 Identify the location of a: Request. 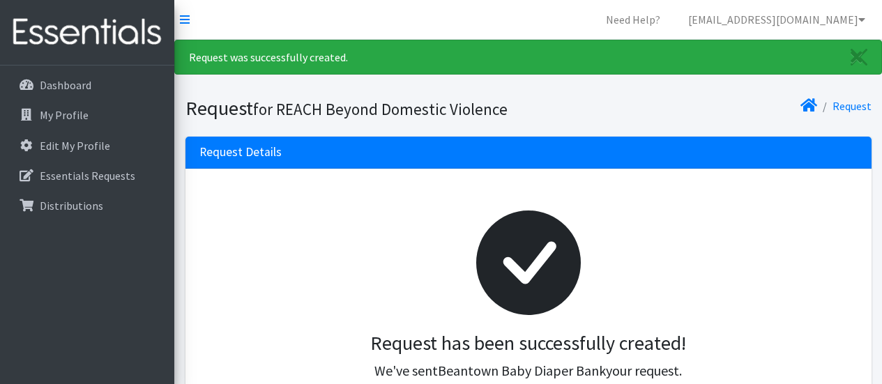
(852, 106).